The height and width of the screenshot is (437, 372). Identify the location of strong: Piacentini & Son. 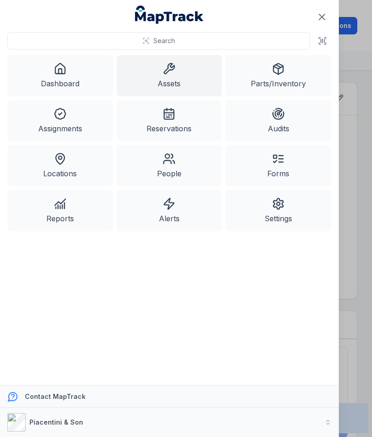
(56, 422).